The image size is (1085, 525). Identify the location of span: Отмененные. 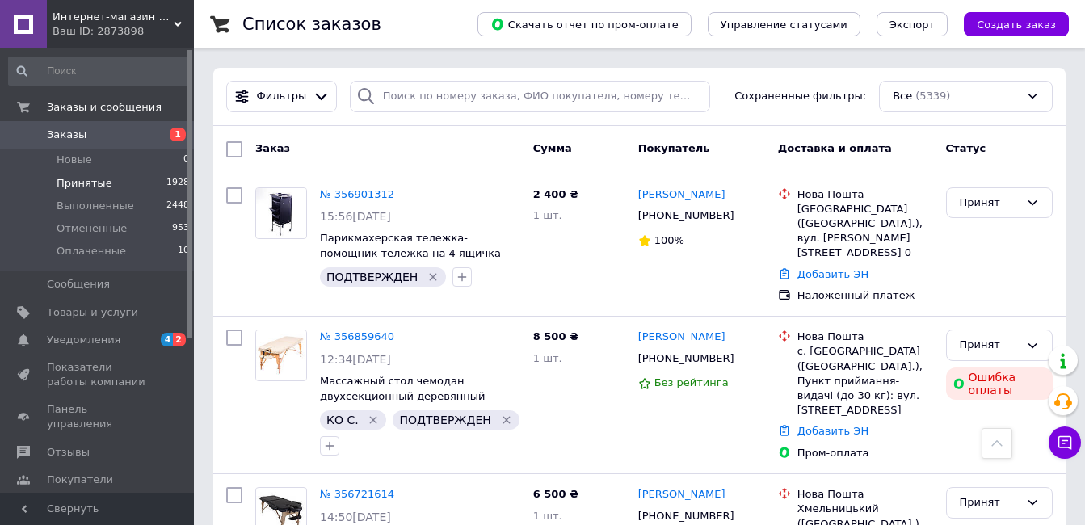
(91, 229).